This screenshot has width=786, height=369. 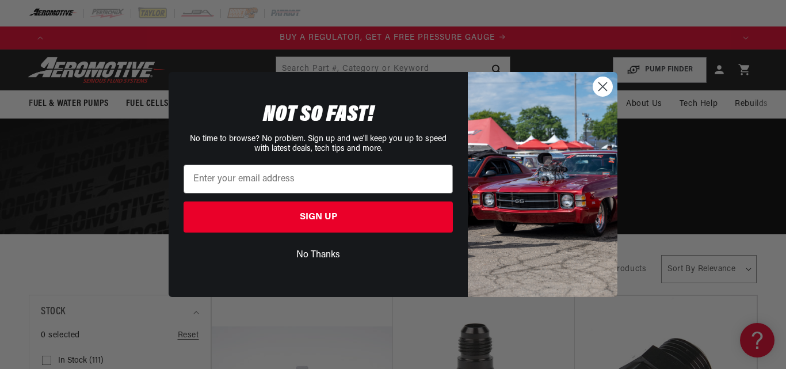 What do you see at coordinates (318, 217) in the screenshot?
I see `button: SIGN UP` at bounding box center [318, 217].